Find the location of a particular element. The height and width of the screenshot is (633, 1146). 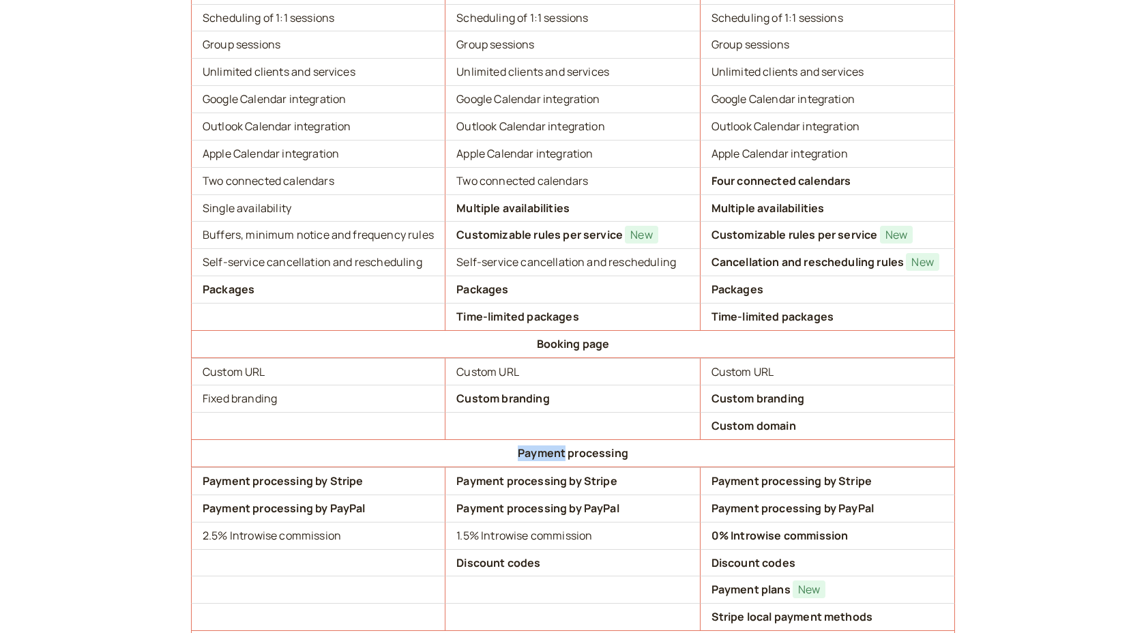

td: 2.5 % Introwise commission is located at coordinates (318, 535).